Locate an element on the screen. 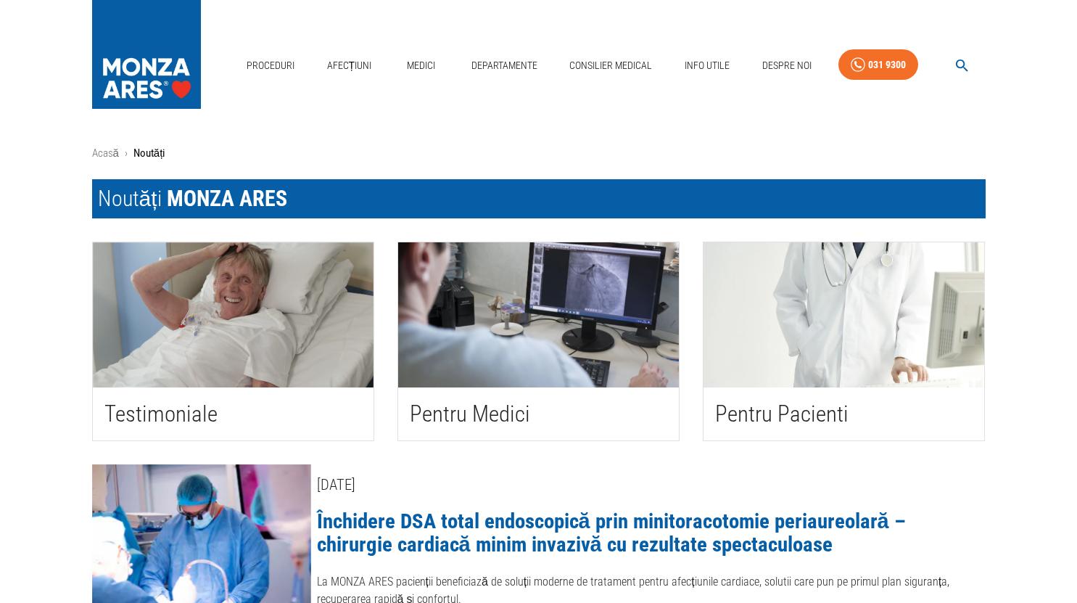 This screenshot has width=1077, height=603. button: Pentru Pacienti is located at coordinates (843, 341).